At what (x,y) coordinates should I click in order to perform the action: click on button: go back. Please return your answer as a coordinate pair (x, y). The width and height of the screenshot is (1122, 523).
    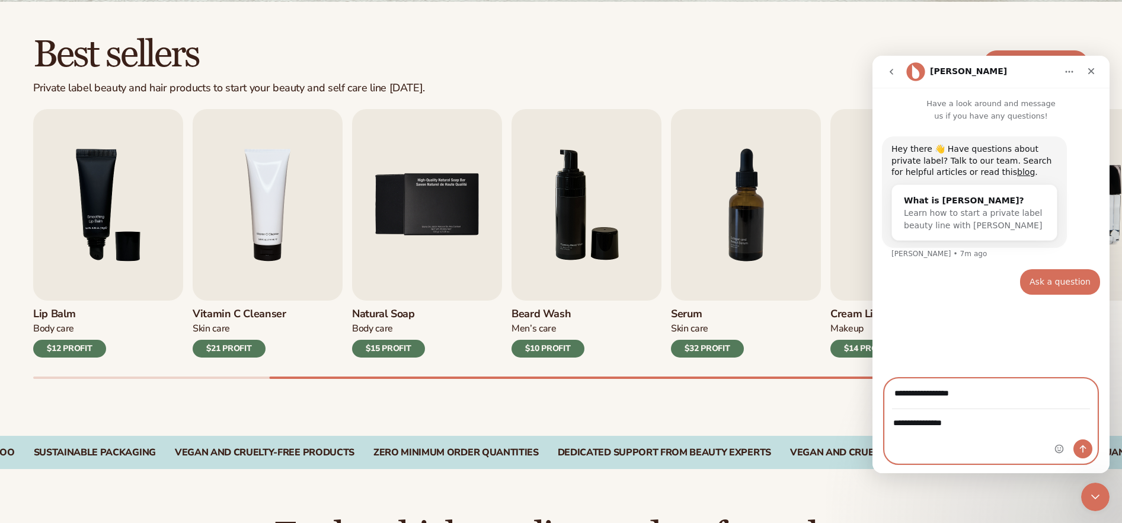
    Looking at the image, I should click on (19, 16).